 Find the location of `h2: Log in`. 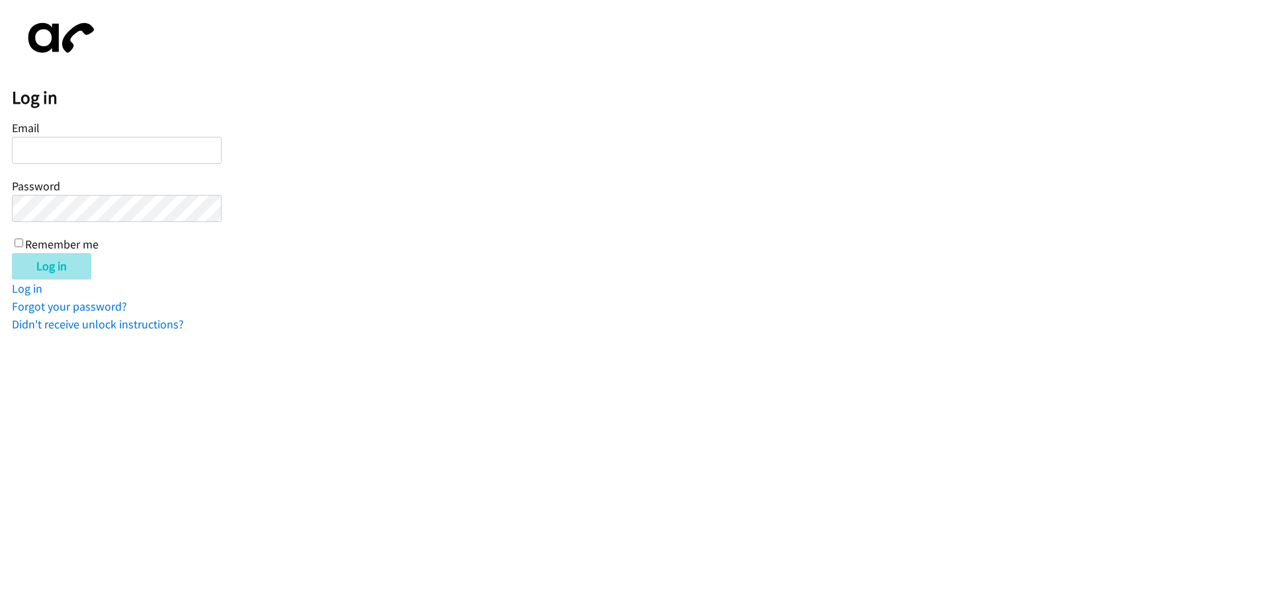

h2: Log in is located at coordinates (641, 98).